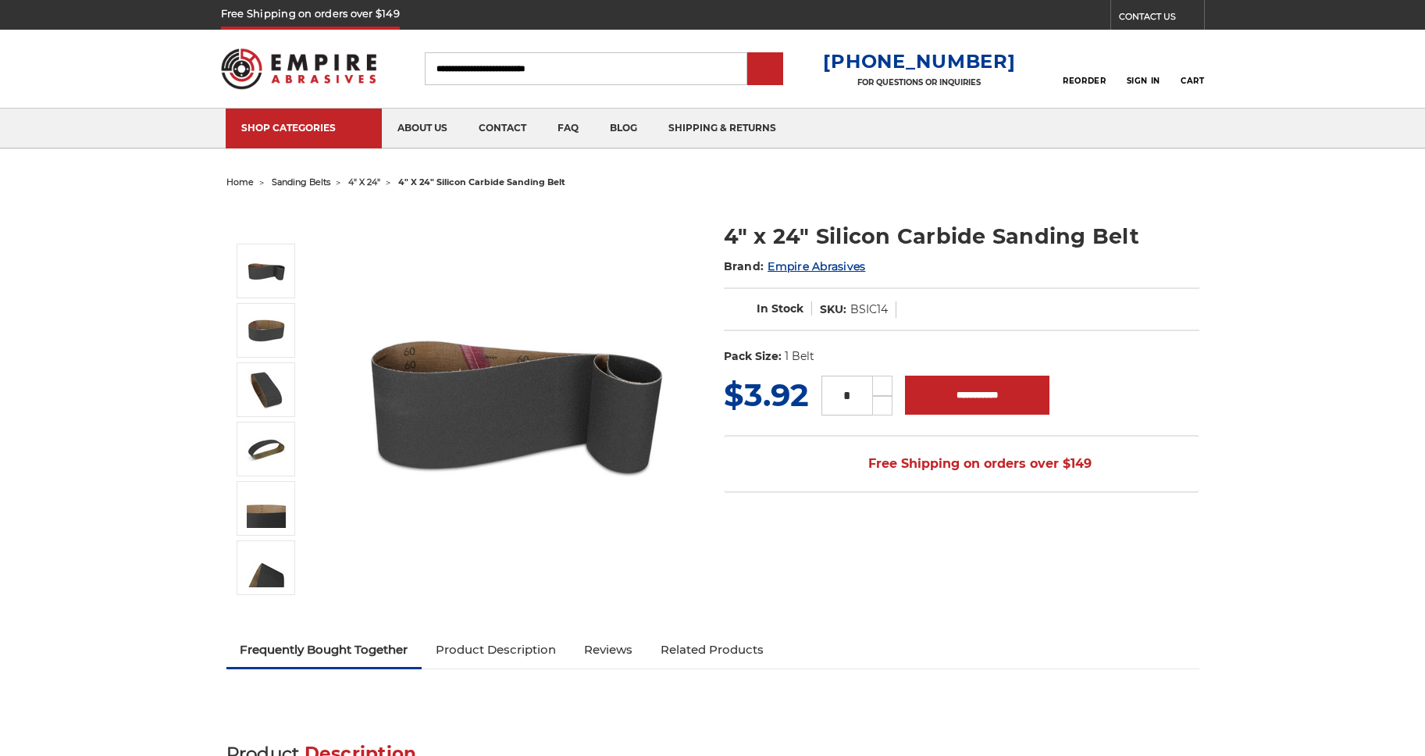 This screenshot has width=1425, height=756. What do you see at coordinates (869, 309) in the screenshot?
I see `dd: BSIC14` at bounding box center [869, 309].